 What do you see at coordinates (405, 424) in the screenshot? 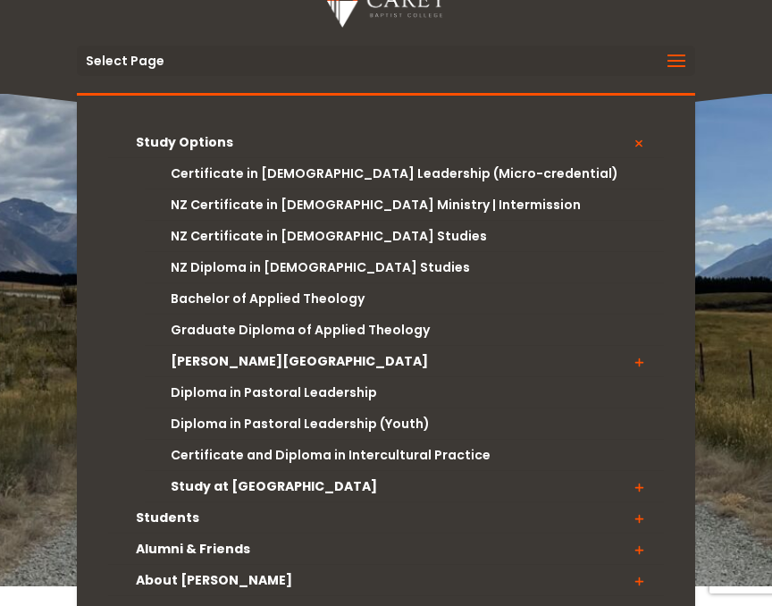
I see `a: Diploma in Pastoral Leadership (Youth)` at bounding box center [405, 424].